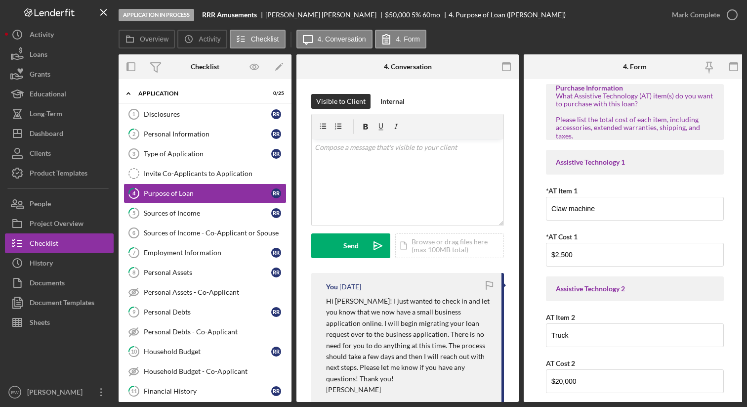 The image size is (747, 407). What do you see at coordinates (208, 312) in the screenshot?
I see `div: Personal Debts` at bounding box center [208, 312].